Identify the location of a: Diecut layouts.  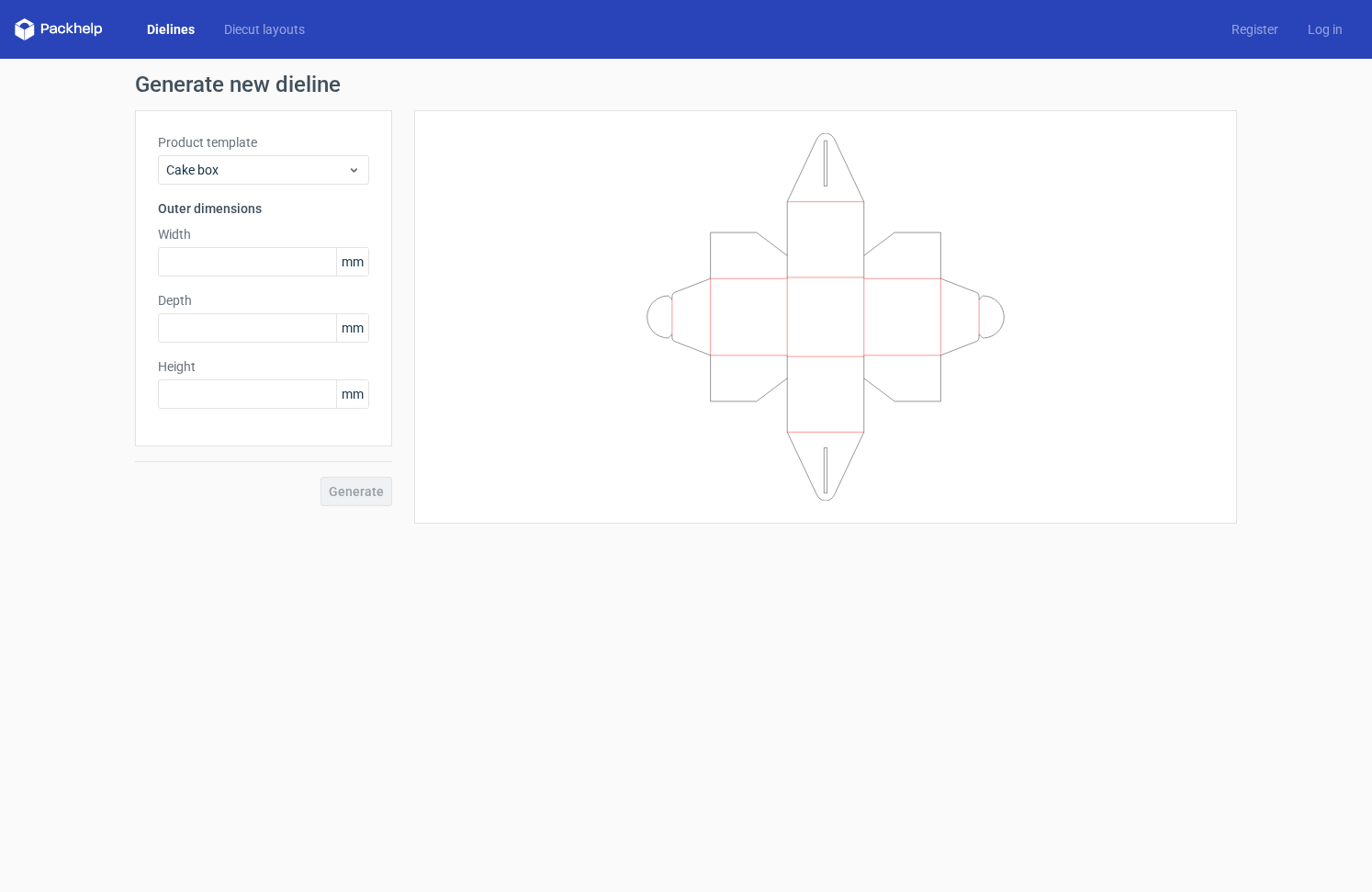
(264, 30).